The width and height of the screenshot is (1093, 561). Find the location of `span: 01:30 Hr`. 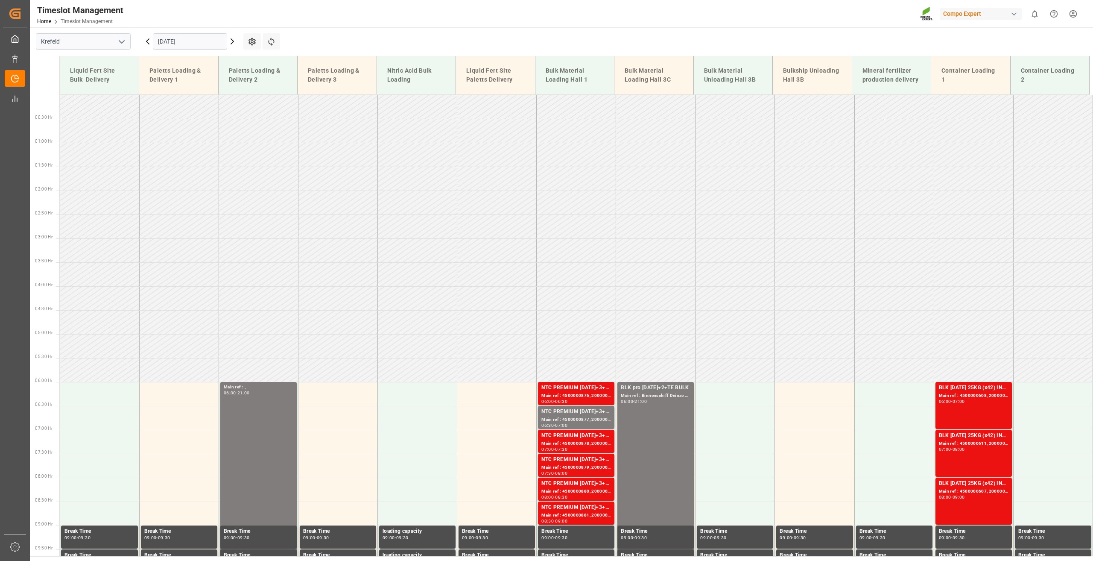

span: 01:30 Hr is located at coordinates (44, 165).